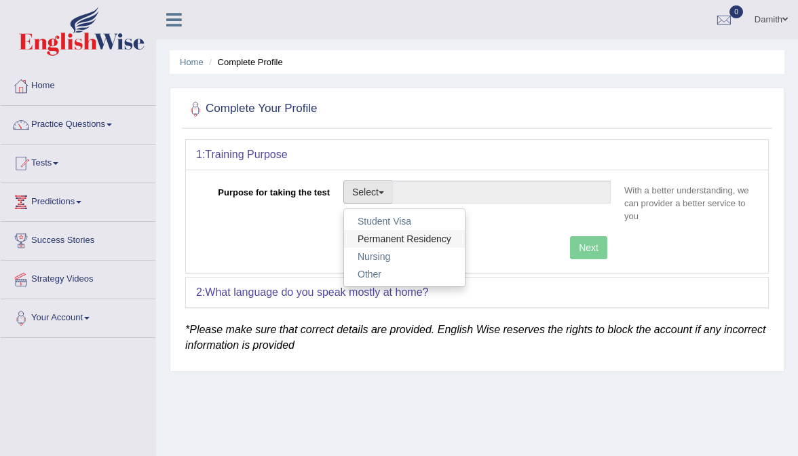 The image size is (798, 456). Describe the element at coordinates (687, 203) in the screenshot. I see `p: With a better understanding, we can provider a better service to you` at that location.